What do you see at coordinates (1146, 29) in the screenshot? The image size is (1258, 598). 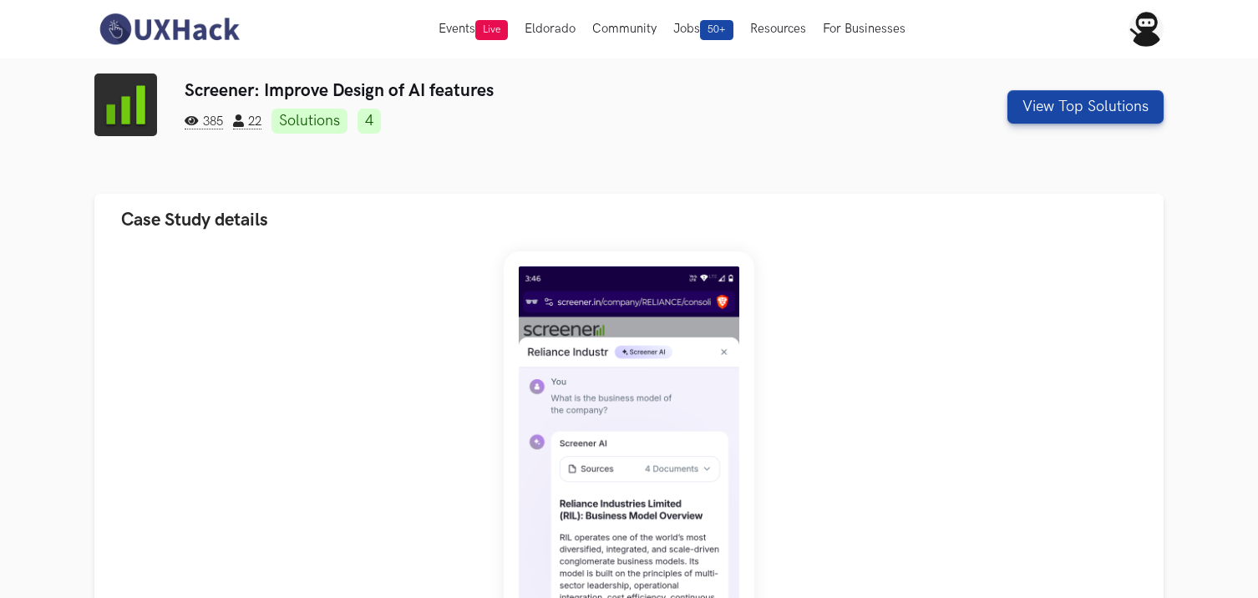 I see `img: Your profile pic` at bounding box center [1146, 29].